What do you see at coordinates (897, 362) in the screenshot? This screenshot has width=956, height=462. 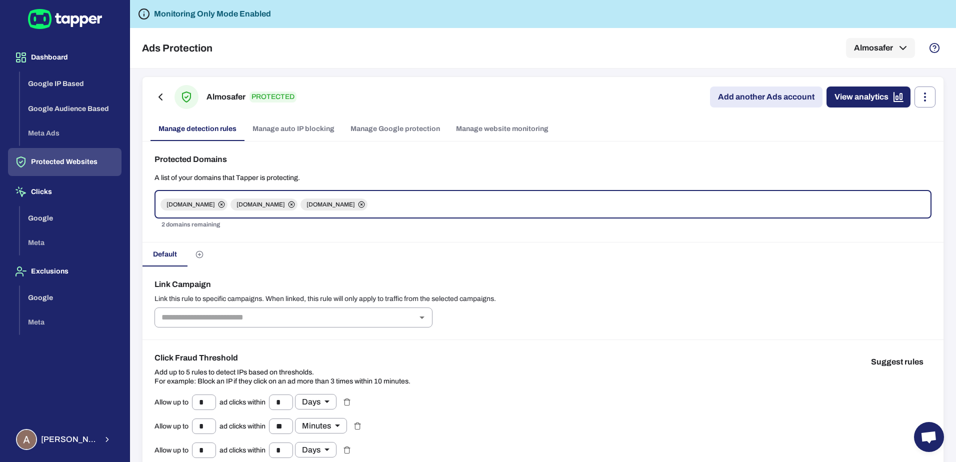 I see `button: Suggest rules` at bounding box center [897, 362].